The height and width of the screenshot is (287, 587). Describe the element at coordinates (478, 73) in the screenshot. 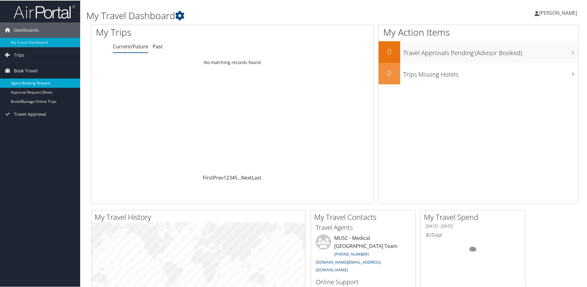

I see `a: 0Trips Missing Hotels` at that location.